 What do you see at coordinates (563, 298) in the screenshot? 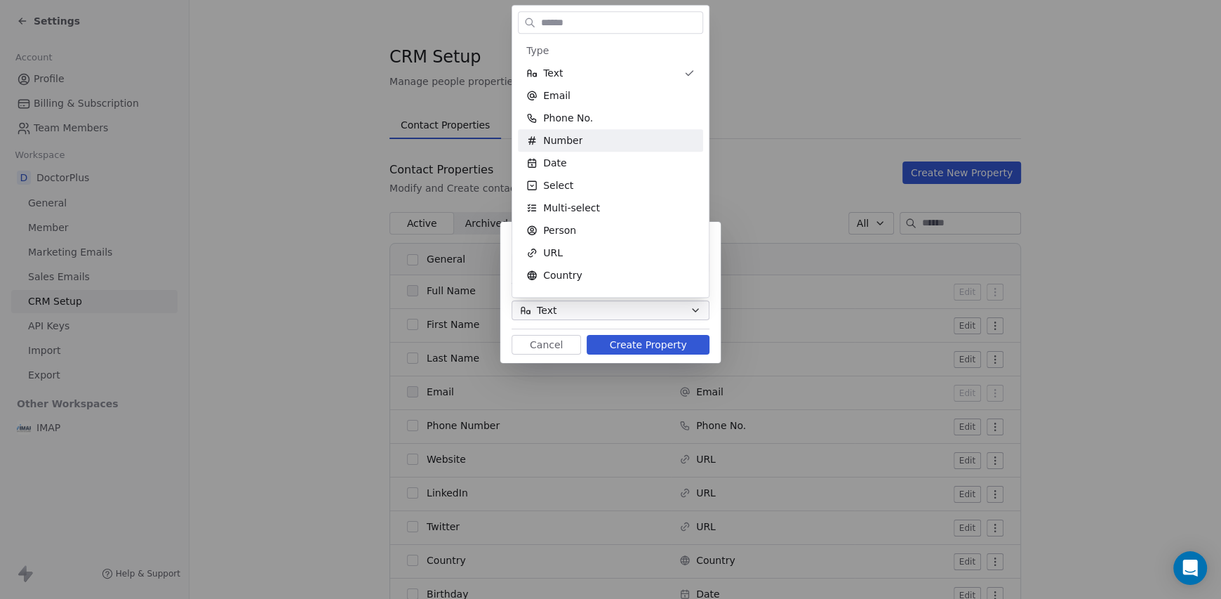
I see `span: Address` at bounding box center [563, 298].